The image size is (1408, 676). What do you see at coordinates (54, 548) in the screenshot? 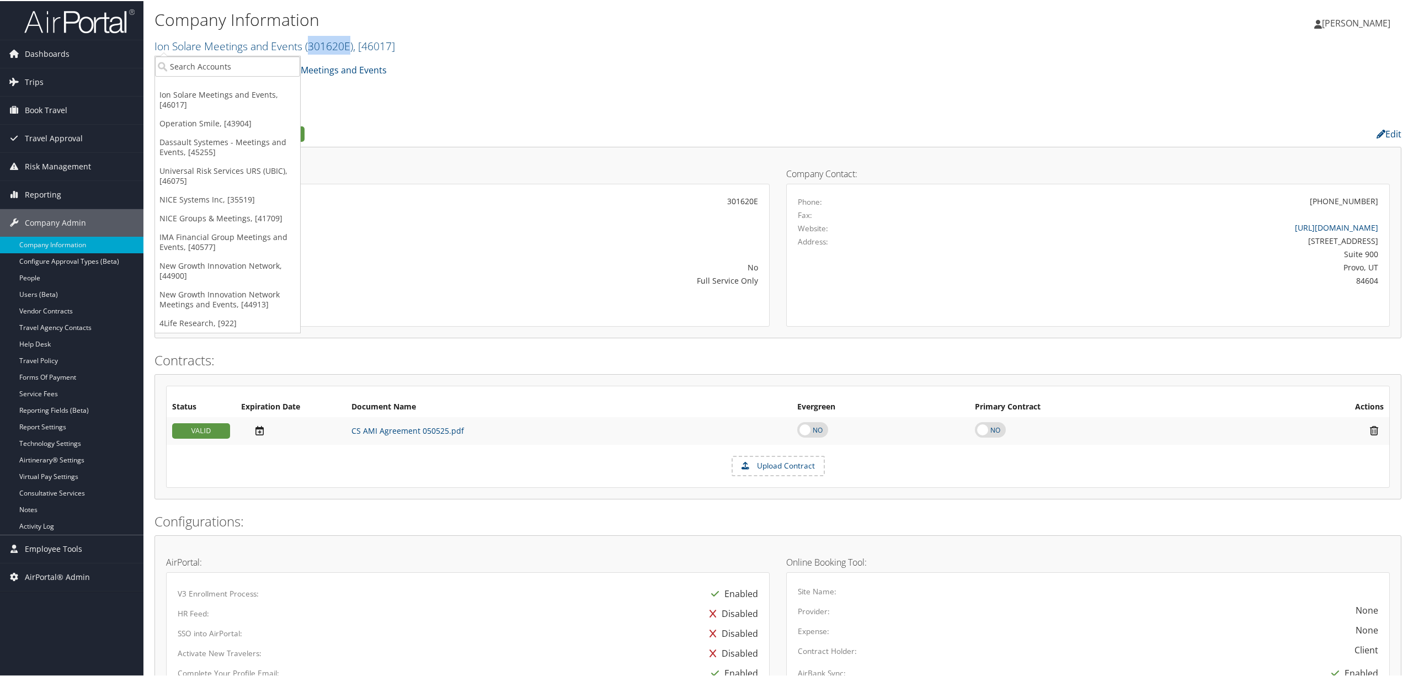
I see `span: Employee Tools` at bounding box center [54, 548].